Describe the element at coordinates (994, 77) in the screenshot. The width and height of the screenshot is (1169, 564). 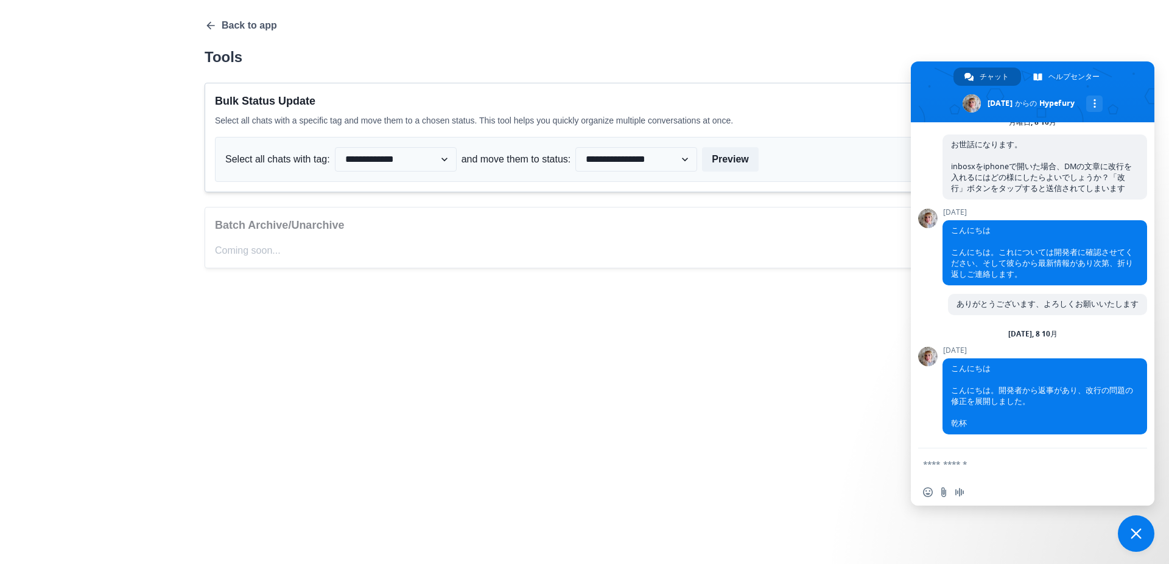
I see `span: チャット` at that location.